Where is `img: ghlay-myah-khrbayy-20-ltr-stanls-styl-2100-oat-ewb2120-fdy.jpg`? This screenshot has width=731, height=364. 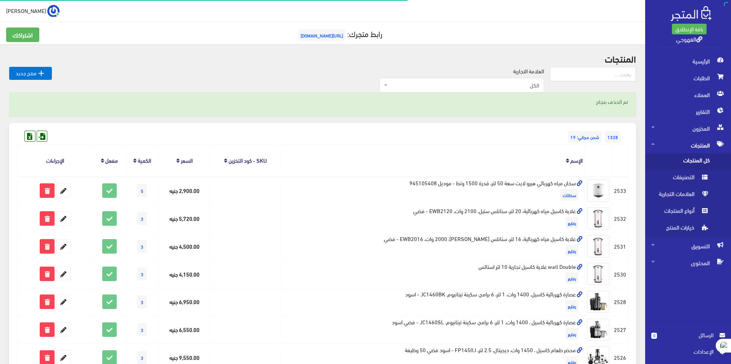 img: ghlay-myah-khrbayy-20-ltr-stanls-styl-2100-oat-ewb2120-fdy.jpg is located at coordinates (598, 218).